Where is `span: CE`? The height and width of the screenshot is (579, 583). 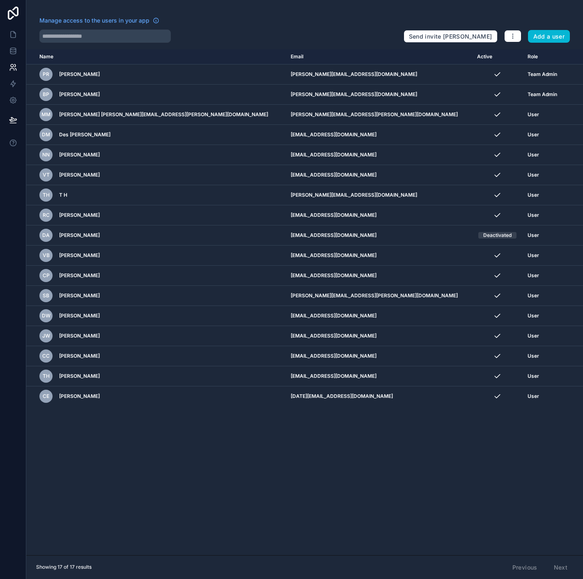 span: CE is located at coordinates (46, 396).